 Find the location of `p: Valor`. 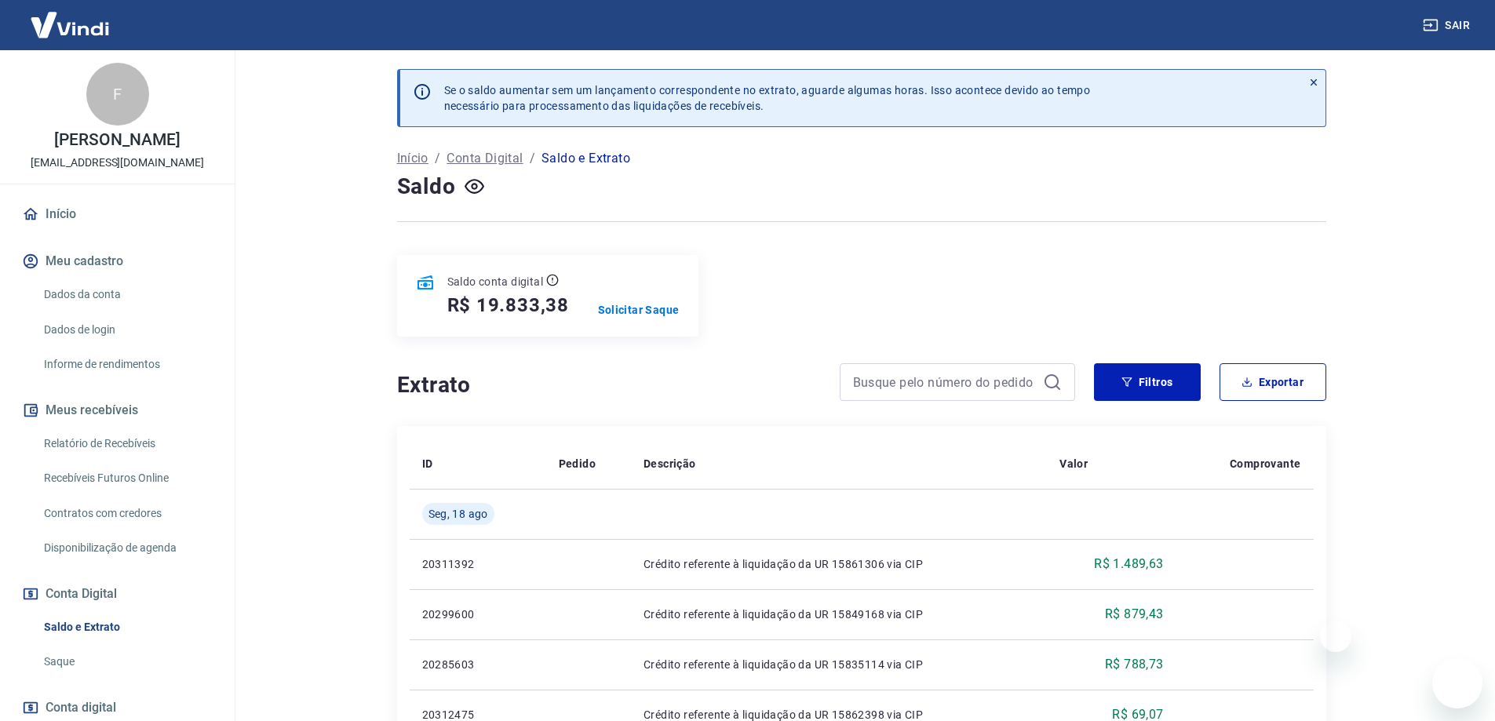

p: Valor is located at coordinates (1074, 464).